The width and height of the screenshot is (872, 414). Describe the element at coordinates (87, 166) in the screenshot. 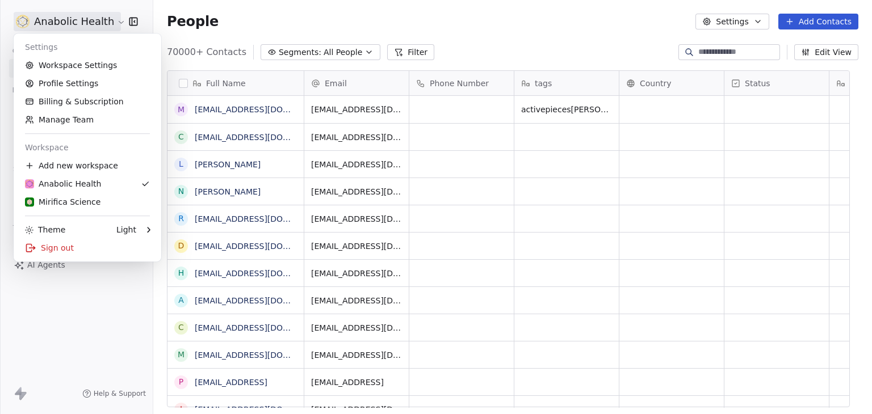

I see `div: Add new workspace` at that location.